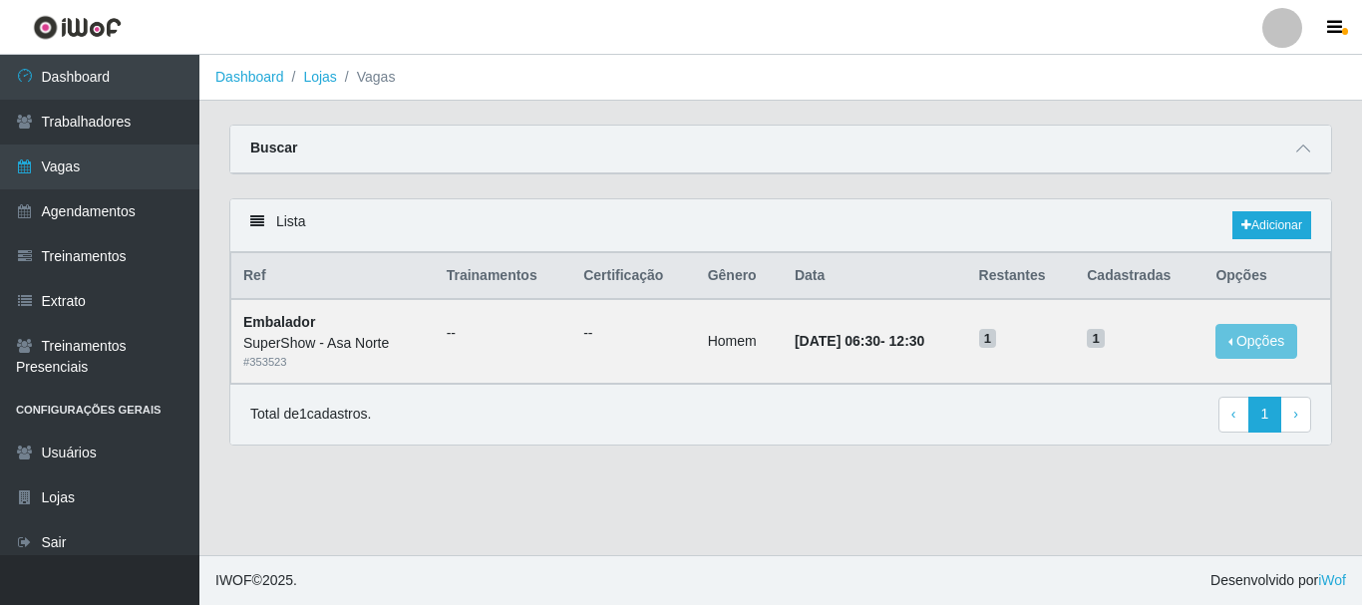  I want to click on strong: Buscar, so click(273, 148).